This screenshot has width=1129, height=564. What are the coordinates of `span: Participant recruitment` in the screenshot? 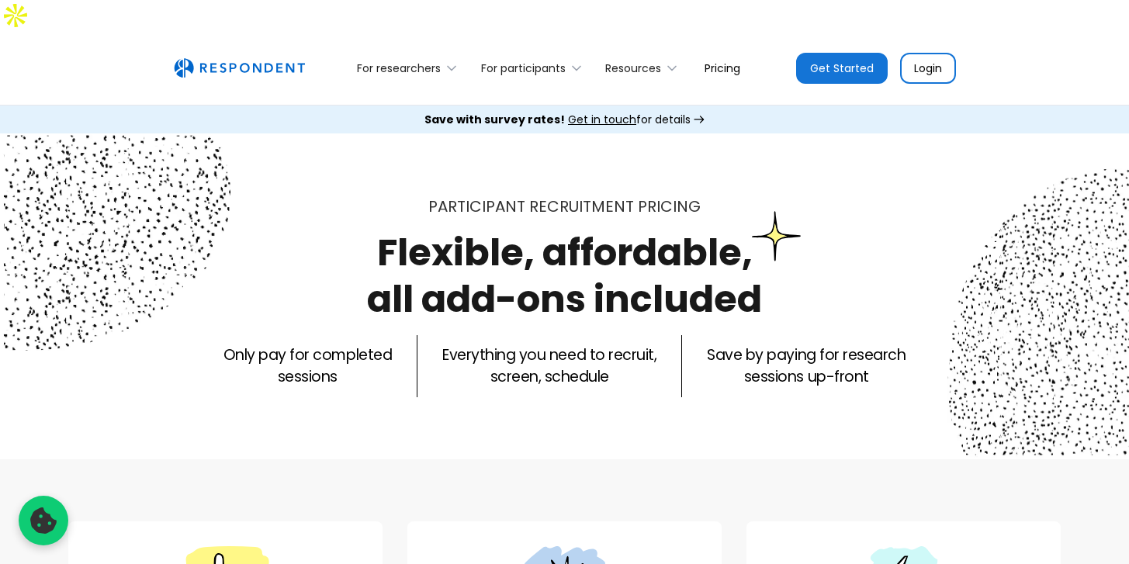 It's located at (531, 206).